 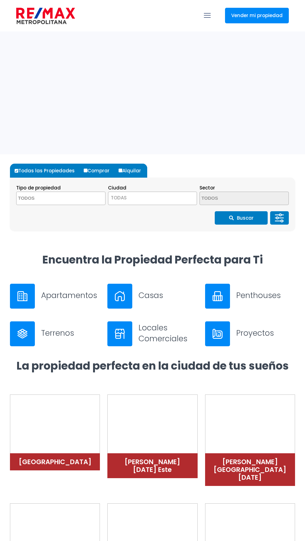 I want to click on a: Vender mi propiedad, so click(x=257, y=16).